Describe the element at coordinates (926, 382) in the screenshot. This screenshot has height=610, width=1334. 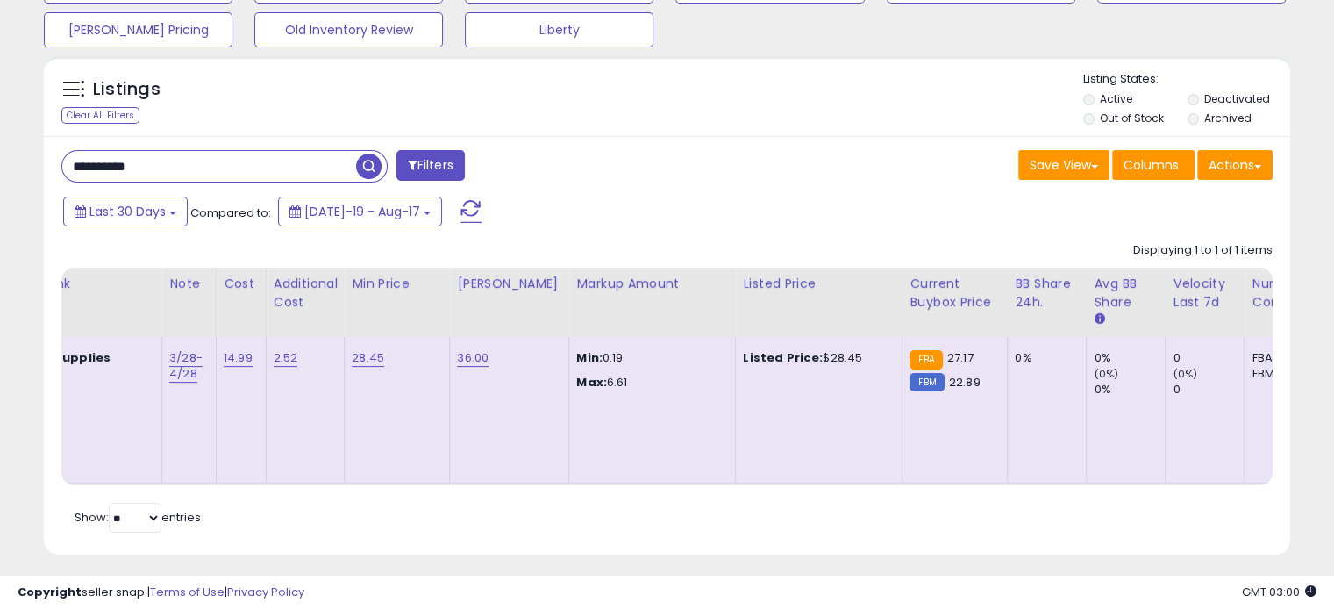
I see `small: FBM` at that location.